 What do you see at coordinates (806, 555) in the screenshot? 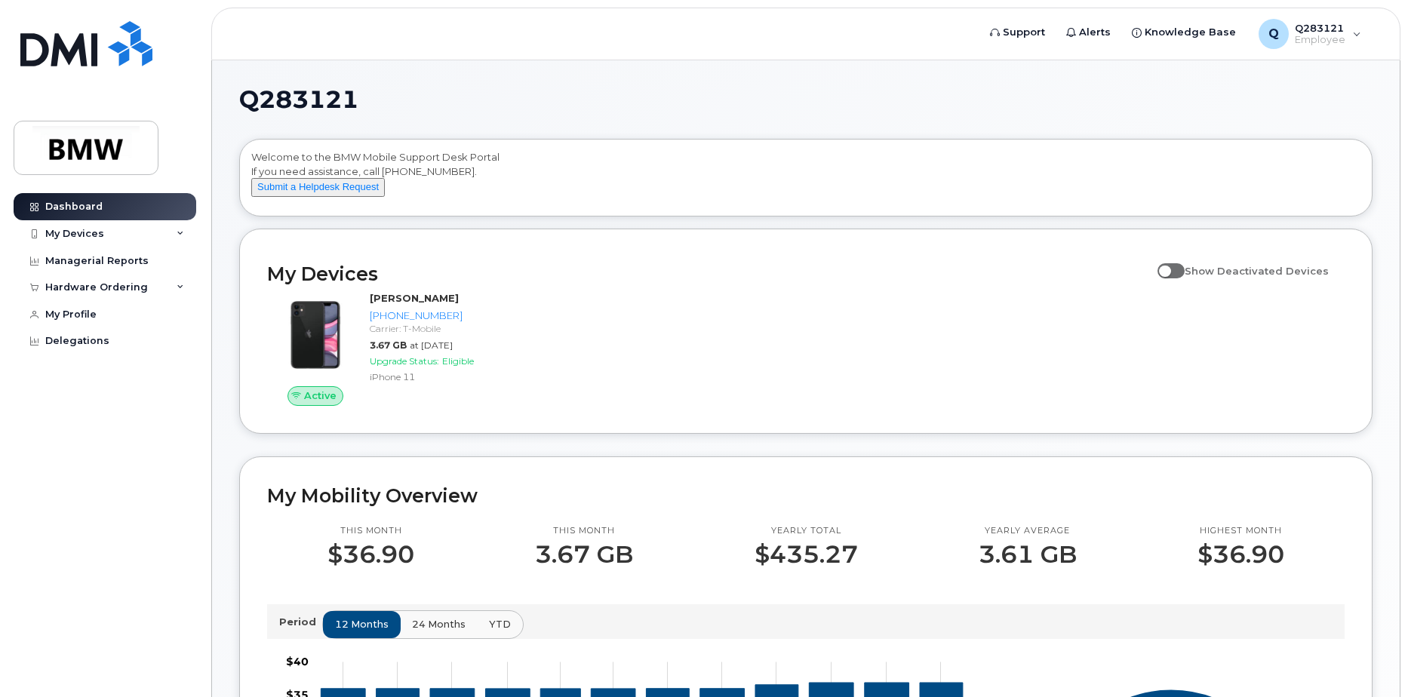
I see `p: $435.27` at bounding box center [806, 555].